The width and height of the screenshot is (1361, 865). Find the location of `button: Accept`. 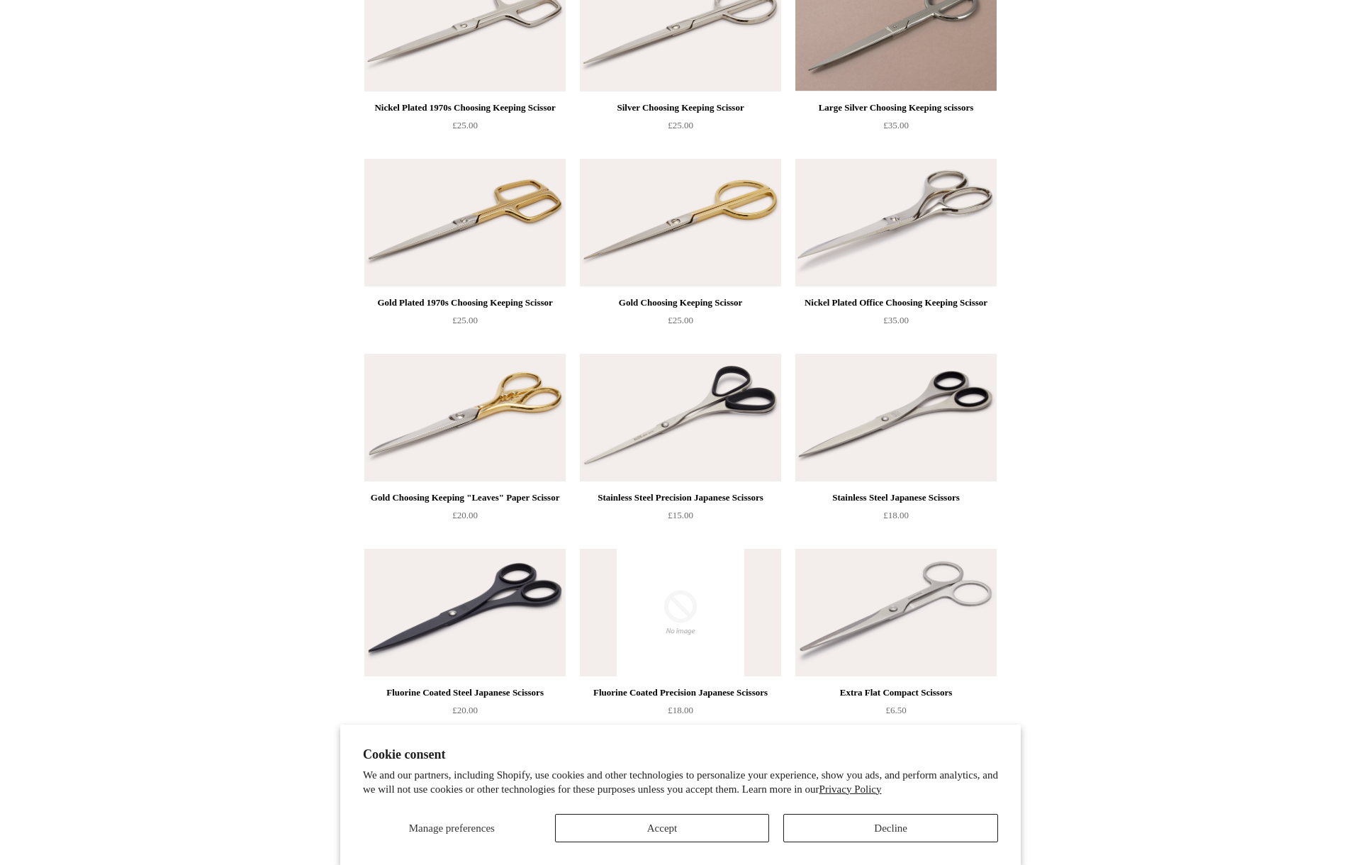

button: Accept is located at coordinates (662, 828).